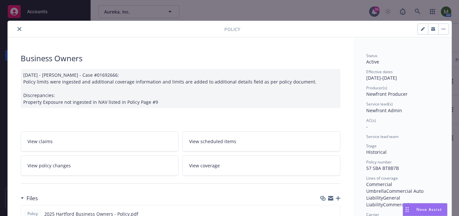  What do you see at coordinates (29, 199) in the screenshot?
I see `div: Files` at bounding box center [29, 199].